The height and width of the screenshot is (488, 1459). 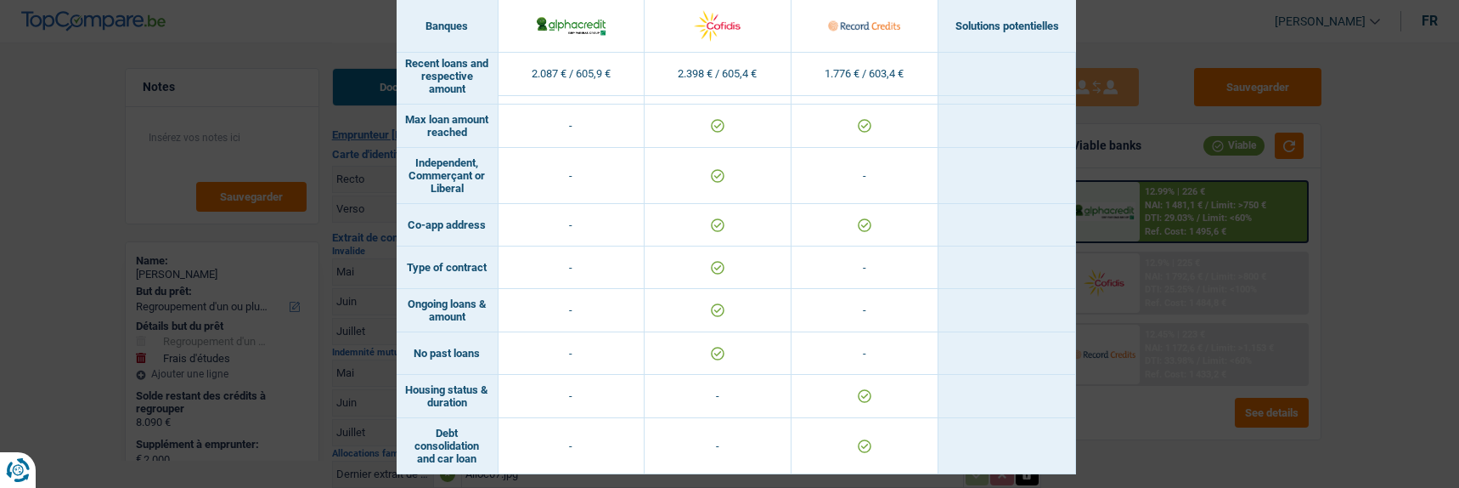 What do you see at coordinates (864, 25) in the screenshot?
I see `img: Record Credits` at bounding box center [864, 25].